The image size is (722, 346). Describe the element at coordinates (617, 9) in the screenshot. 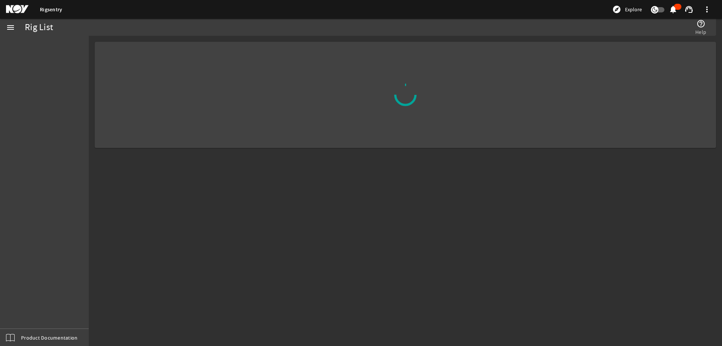

I see `mat-icon: explore` at that location.